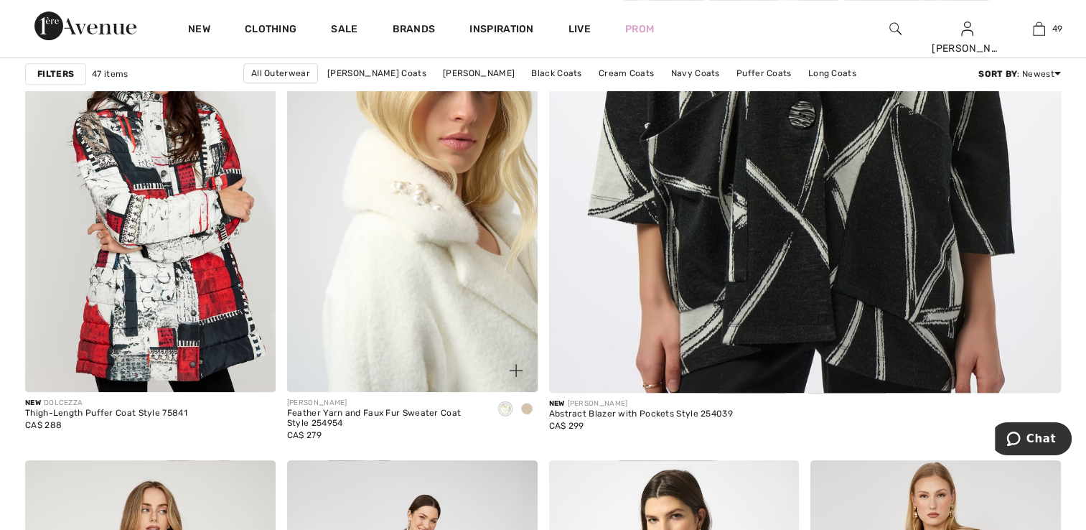  Describe the element at coordinates (832, 73) in the screenshot. I see `a: Long Coats` at that location.